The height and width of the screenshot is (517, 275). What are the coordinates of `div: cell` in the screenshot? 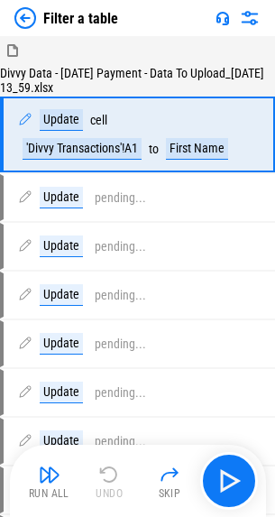 It's located at (98, 120).